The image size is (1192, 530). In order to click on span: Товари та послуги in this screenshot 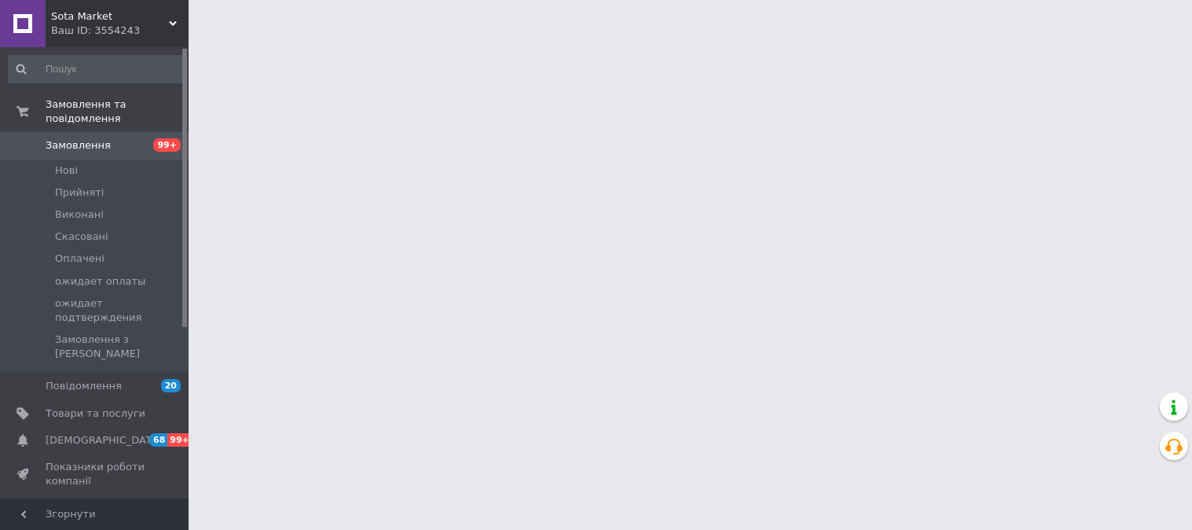, I will do `click(95, 413)`.